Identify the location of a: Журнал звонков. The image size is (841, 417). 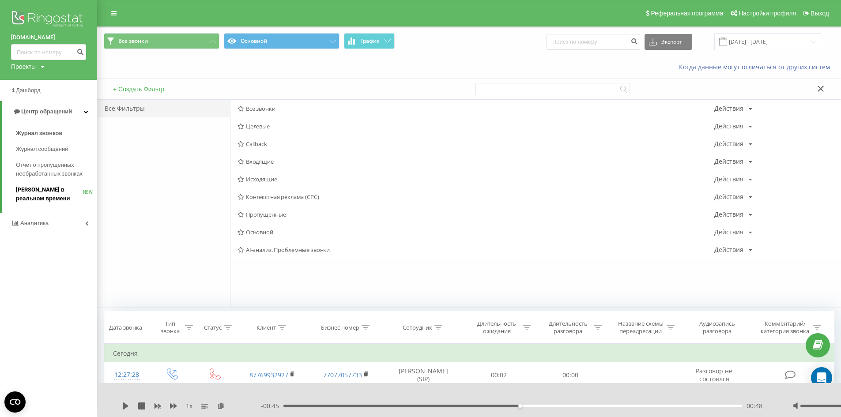
(56, 133).